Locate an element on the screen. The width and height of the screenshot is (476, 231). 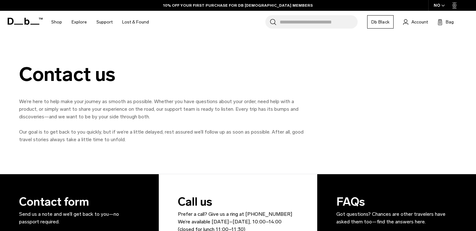
a: Support is located at coordinates (104, 22).